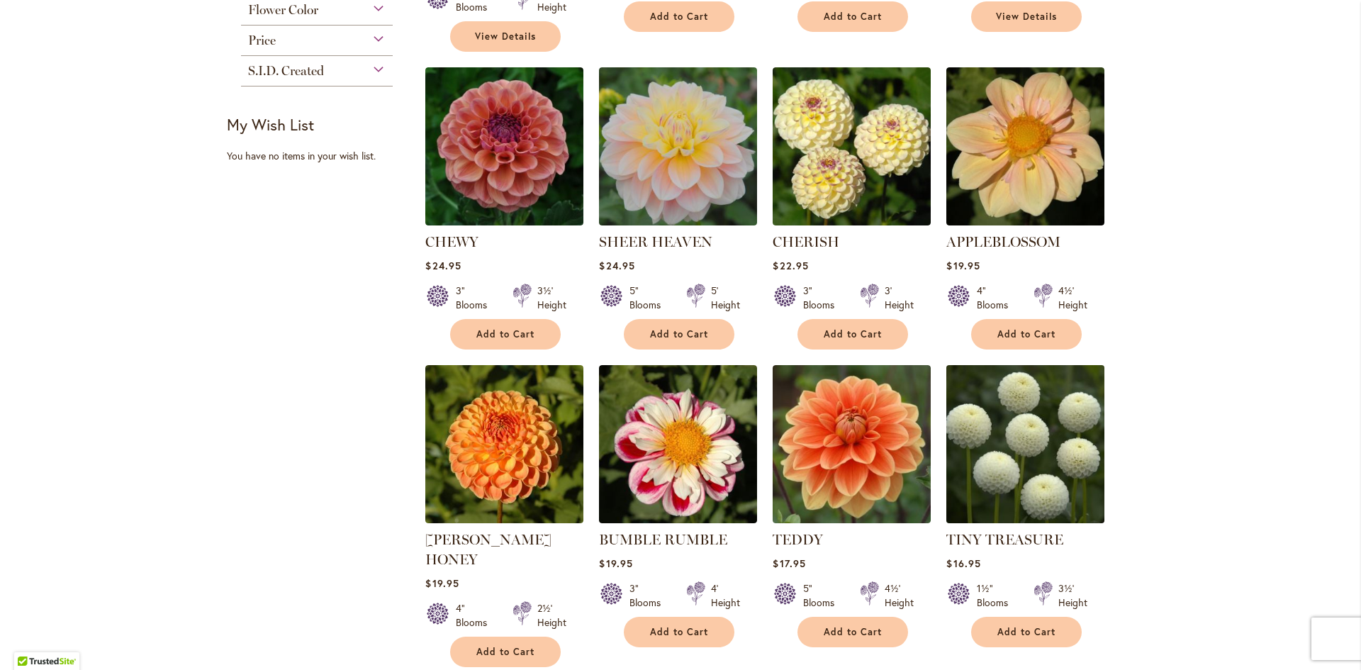 This screenshot has width=1361, height=670. What do you see at coordinates (790, 265) in the screenshot?
I see `span: $22.95` at bounding box center [790, 265].